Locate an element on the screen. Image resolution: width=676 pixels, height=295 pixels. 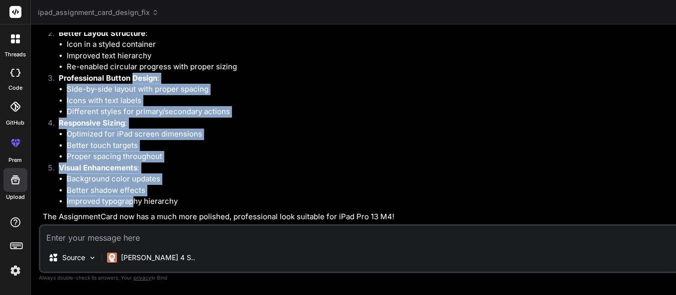
span: privacy is located at coordinates (142, 277).